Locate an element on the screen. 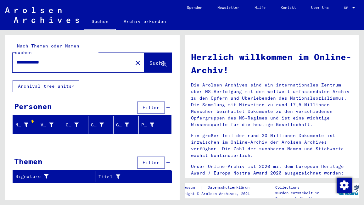  p: Die Arolsen Archives Online-Collections is located at coordinates (306, 185).